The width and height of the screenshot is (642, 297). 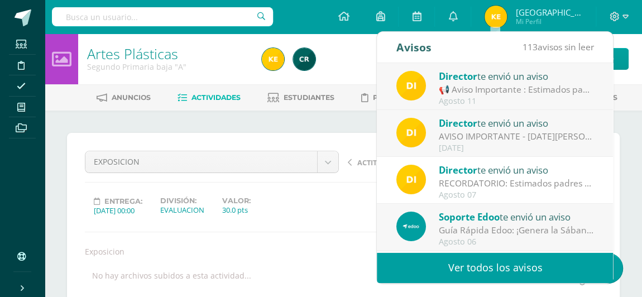 I want to click on div: Segundo Primaria baja 'A', so click(x=167, y=66).